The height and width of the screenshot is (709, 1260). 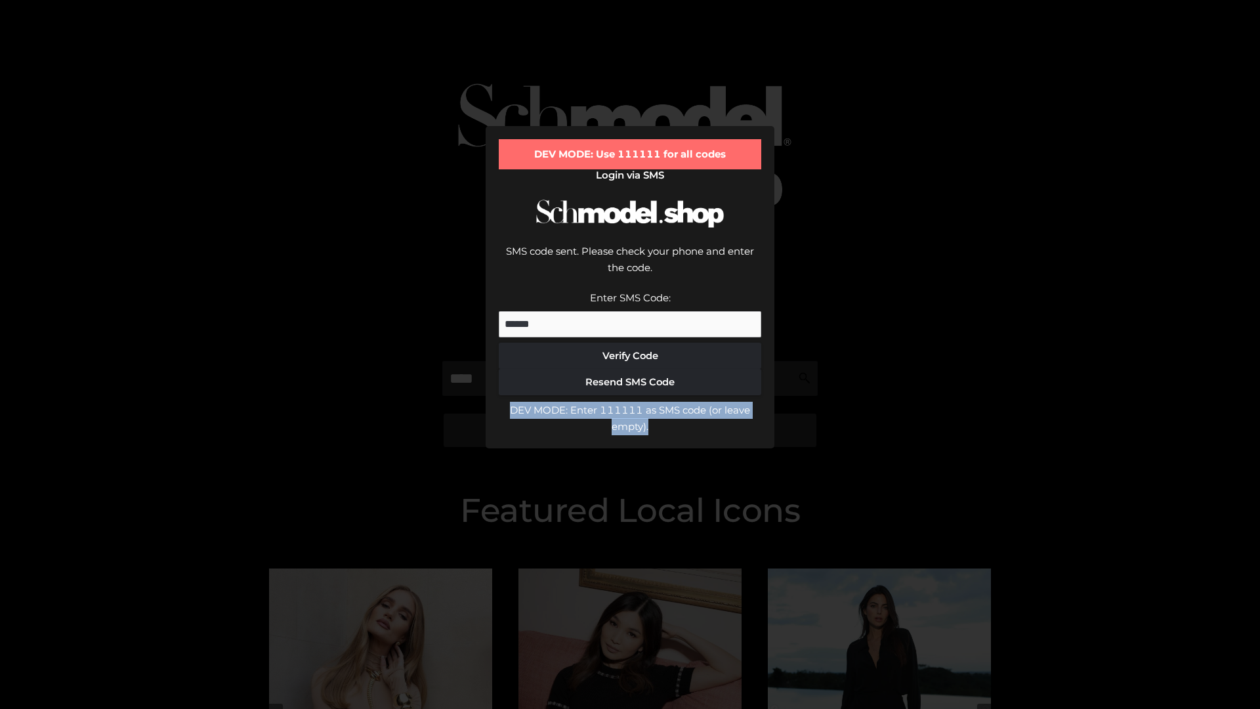 I want to click on img: Schmodel Logo, so click(x=630, y=213).